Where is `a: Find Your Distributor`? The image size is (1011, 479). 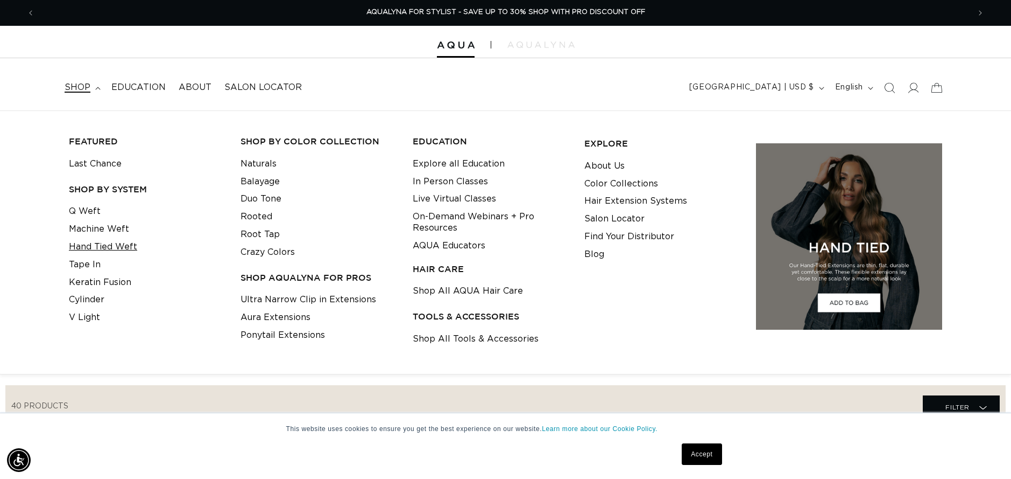 a: Find Your Distributor is located at coordinates (629, 236).